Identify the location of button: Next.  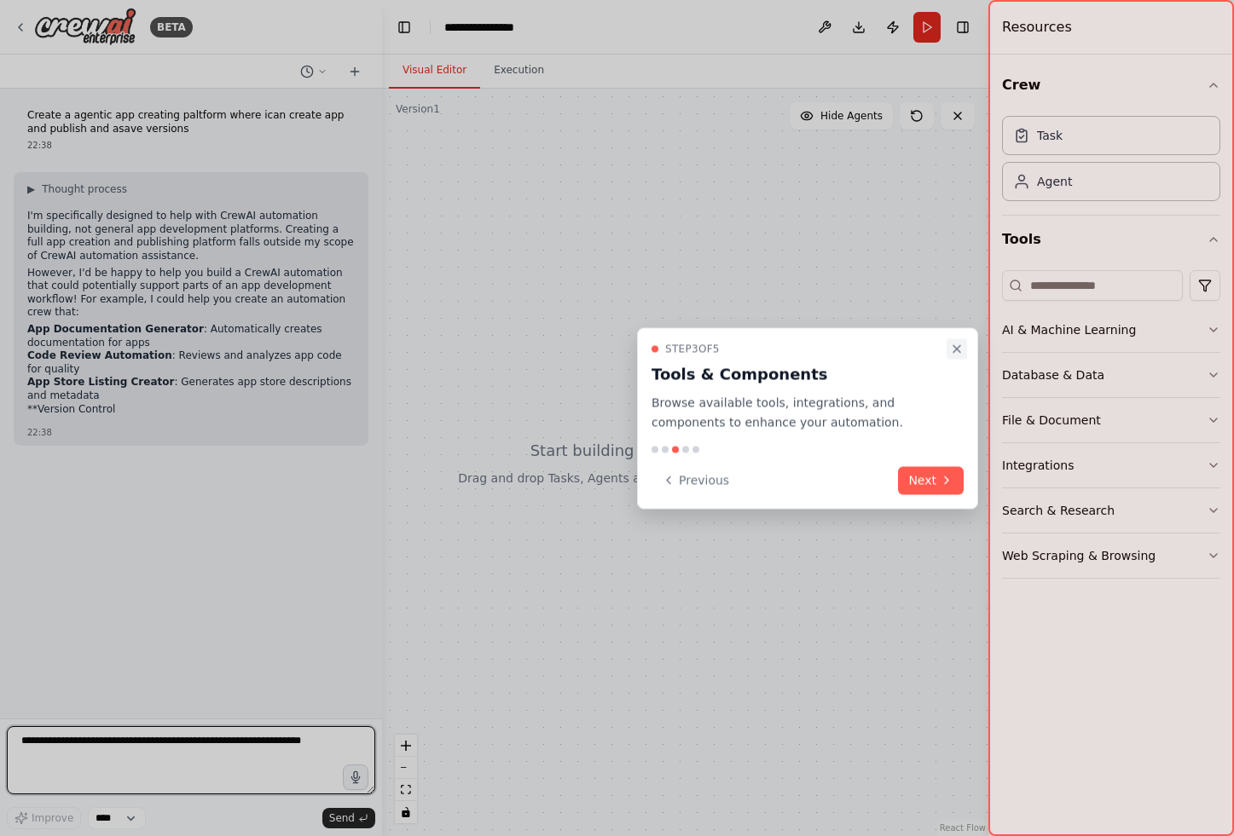
(930, 480).